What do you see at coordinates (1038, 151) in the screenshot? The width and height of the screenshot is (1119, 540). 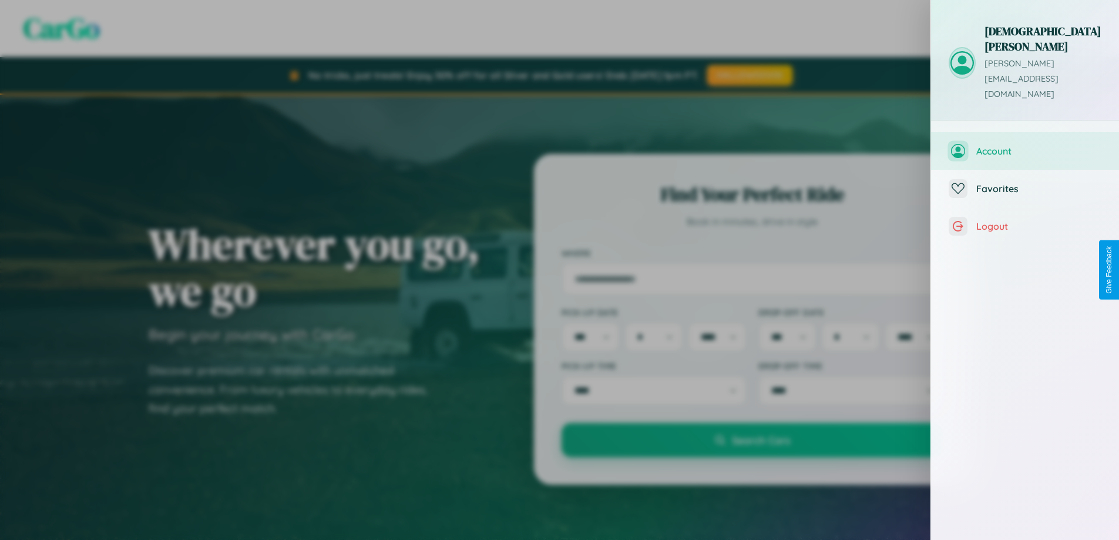 I see `span: Account` at bounding box center [1038, 151].